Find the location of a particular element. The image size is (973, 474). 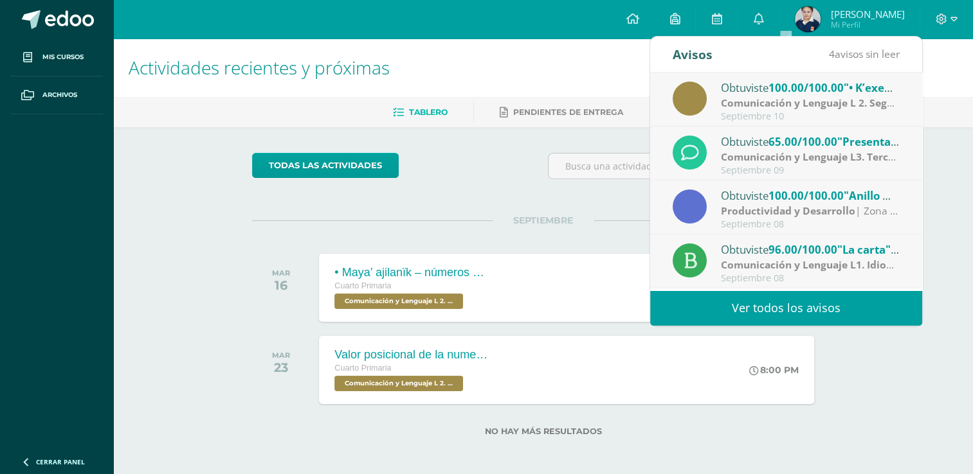

div: • Maya’ ajilanïk – números mayas. is located at coordinates (411, 273).